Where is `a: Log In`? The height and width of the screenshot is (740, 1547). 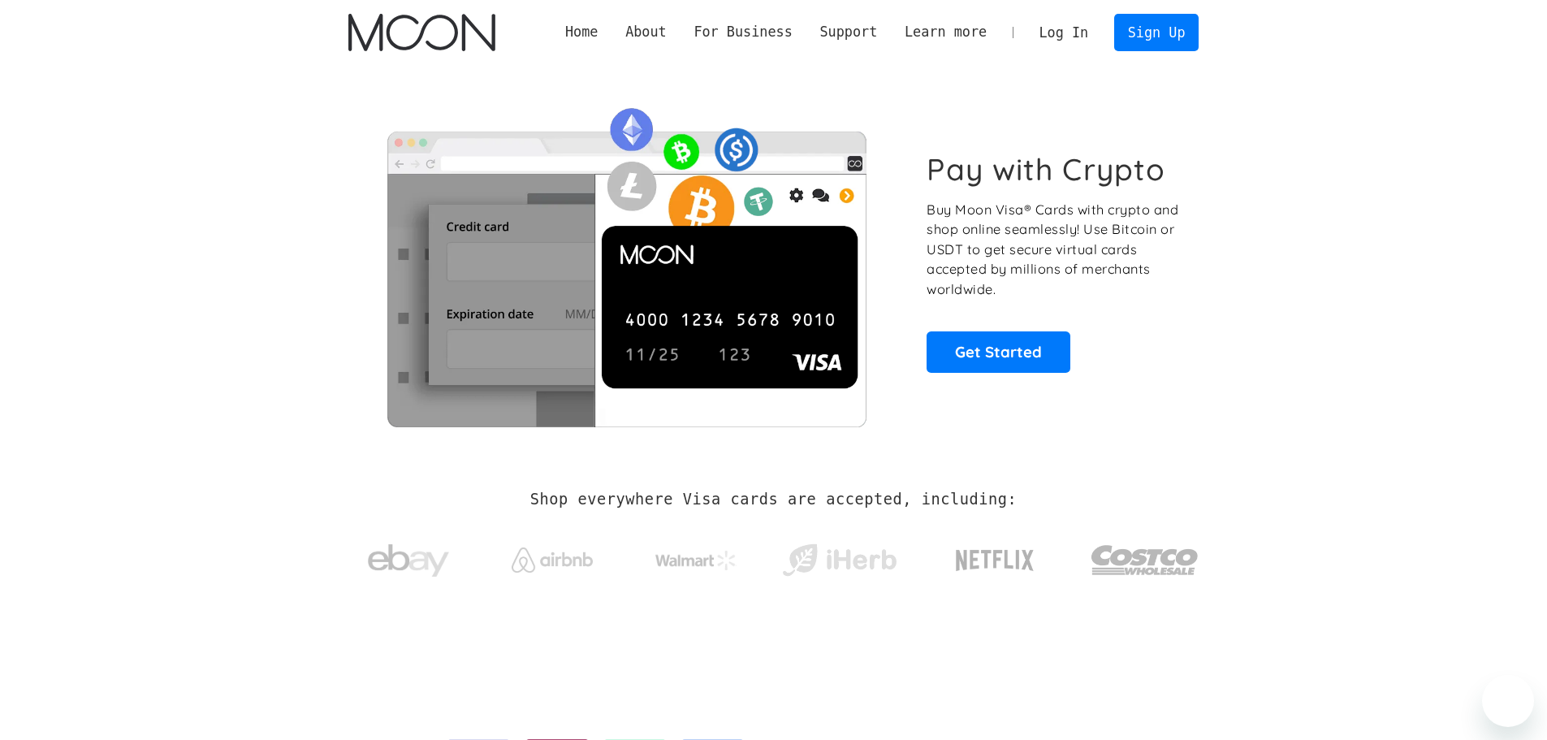 a: Log In is located at coordinates (1064, 32).